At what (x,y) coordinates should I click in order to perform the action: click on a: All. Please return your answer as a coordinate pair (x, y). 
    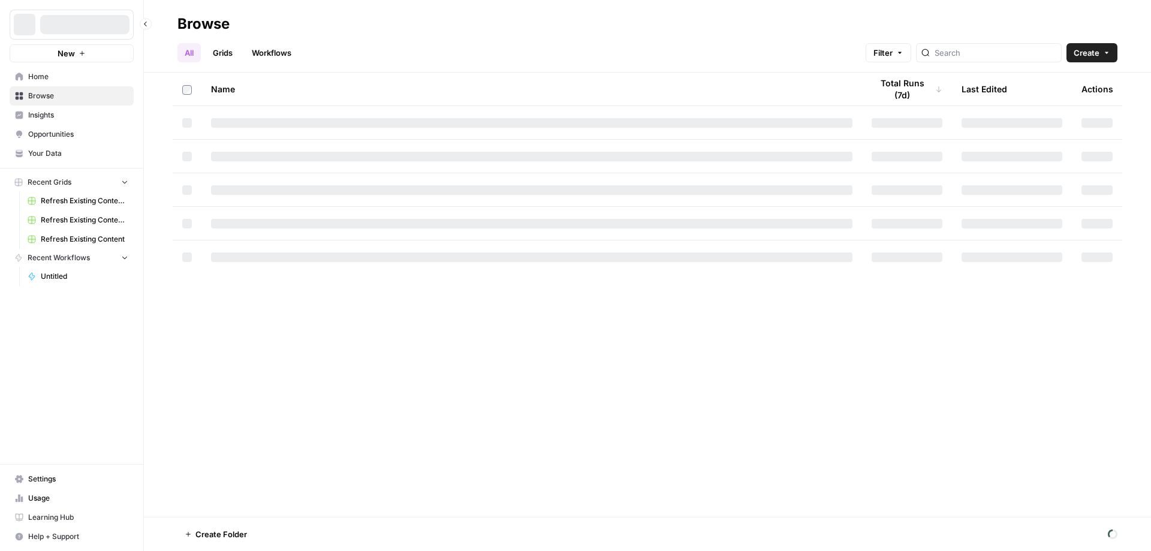
    Looking at the image, I should click on (189, 53).